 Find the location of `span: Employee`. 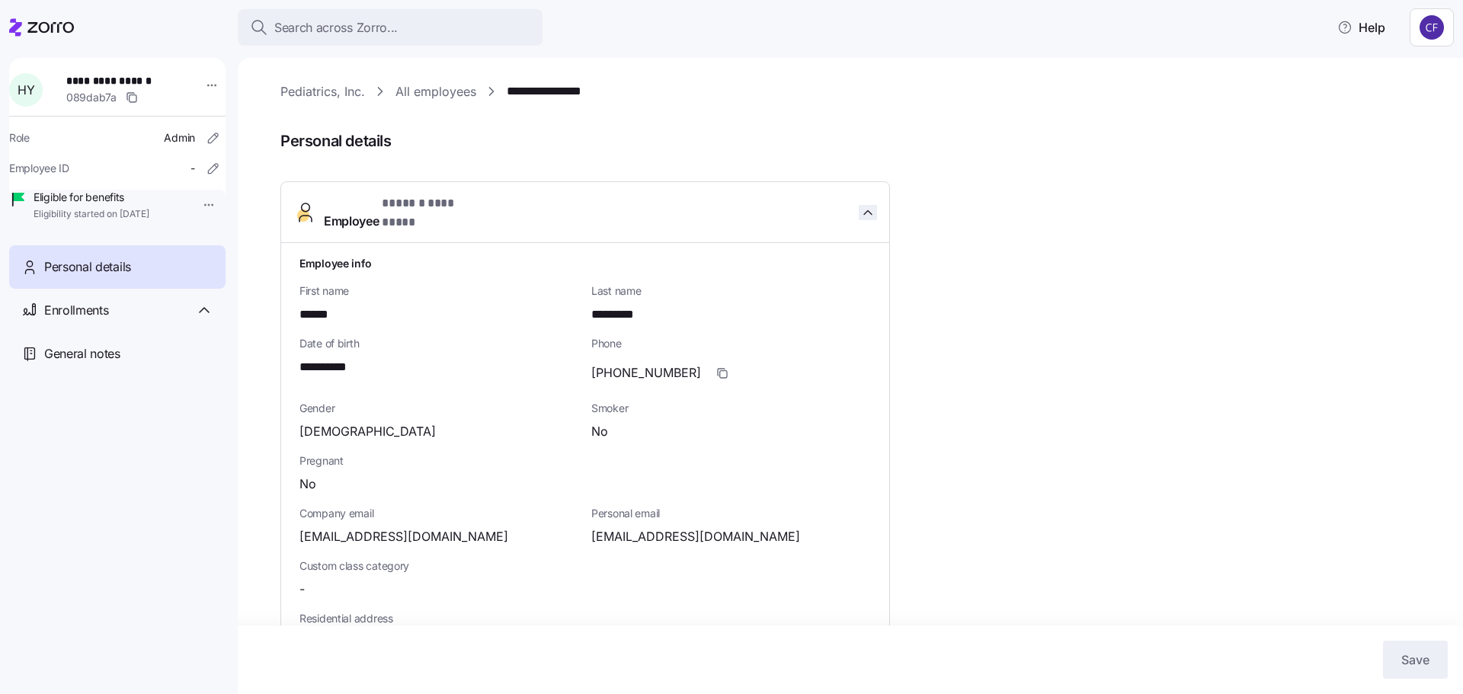

span: Employee is located at coordinates (403, 213).